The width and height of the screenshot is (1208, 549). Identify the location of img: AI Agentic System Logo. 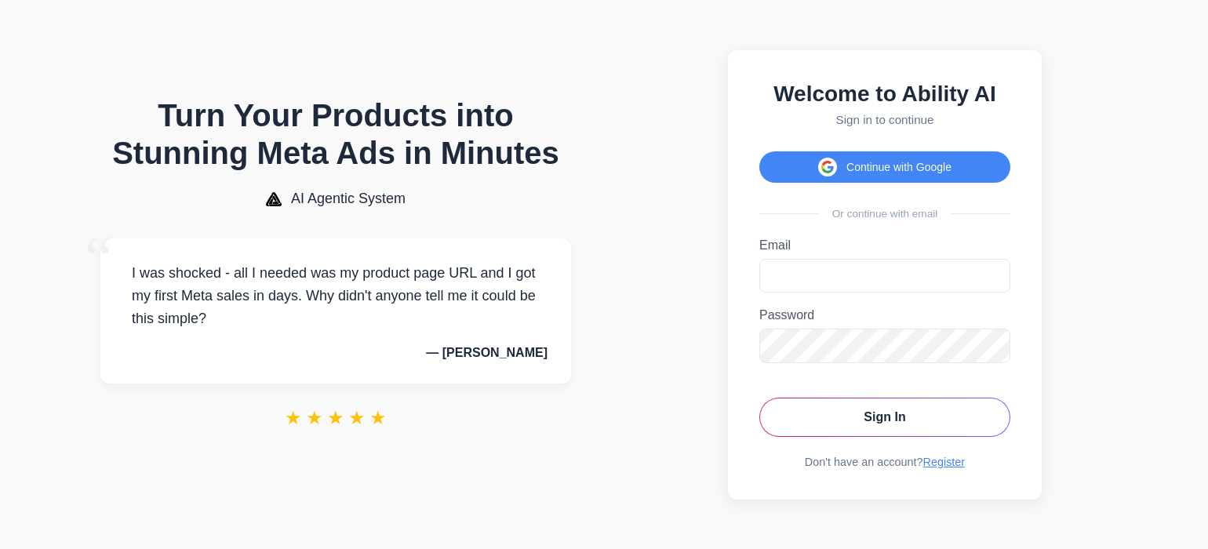
(274, 199).